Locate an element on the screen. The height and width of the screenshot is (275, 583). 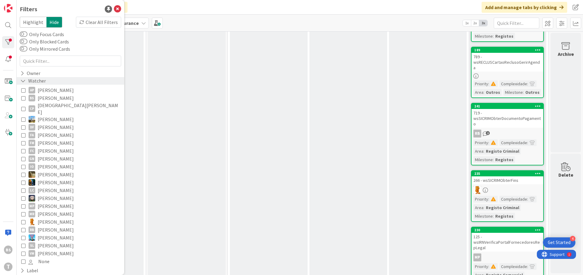
div: Open Get Started checklist, remaining modules: 4 is located at coordinates (559, 242).